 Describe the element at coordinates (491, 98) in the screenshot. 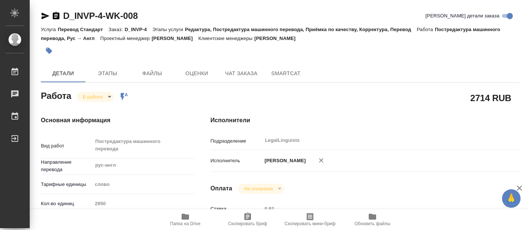

I see `h2: 2714 RUB` at that location.